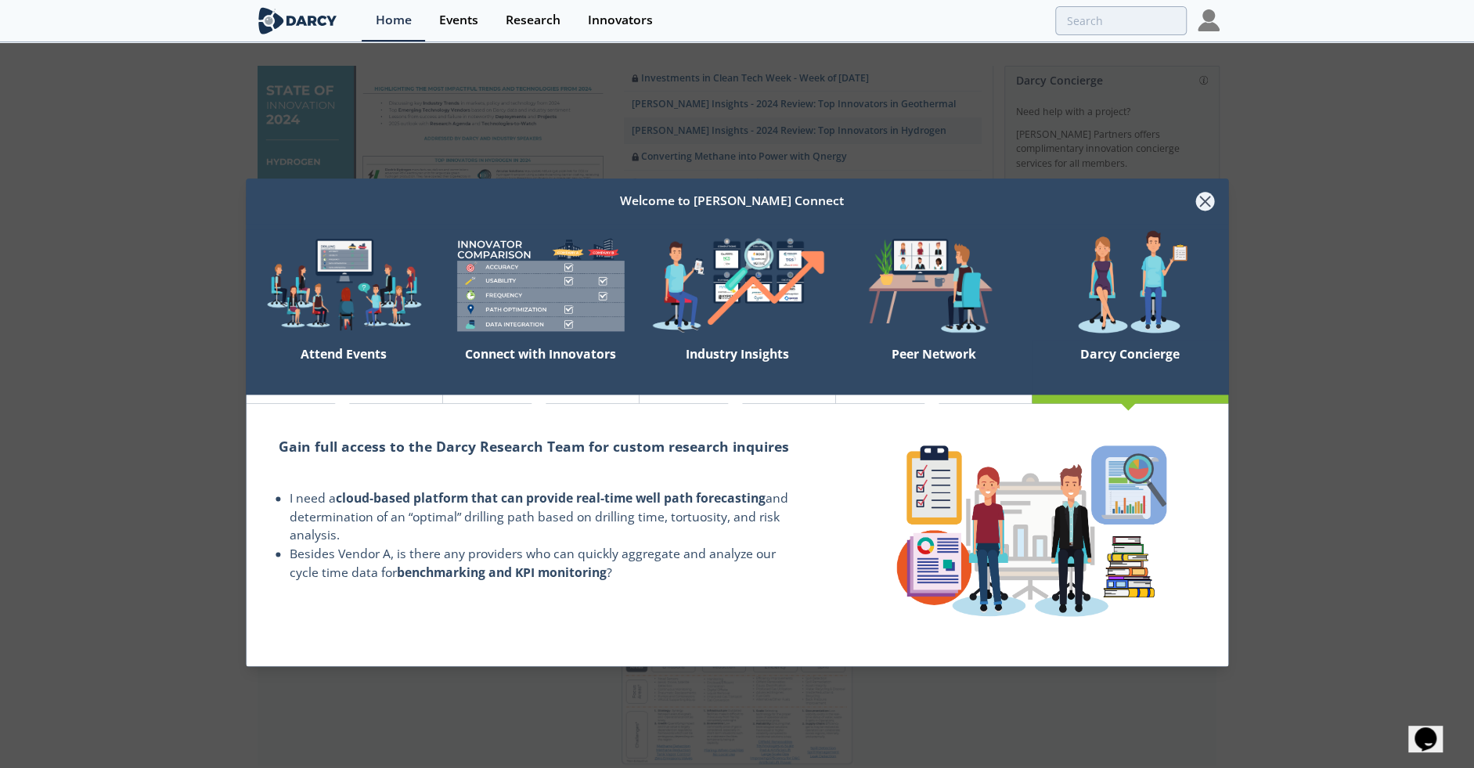  Describe the element at coordinates (1121, 20) in the screenshot. I see `input: Advanced Search` at that location.